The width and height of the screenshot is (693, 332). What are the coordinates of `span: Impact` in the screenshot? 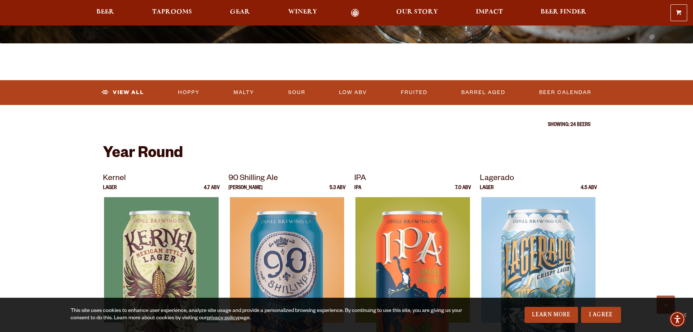 It's located at (489, 12).